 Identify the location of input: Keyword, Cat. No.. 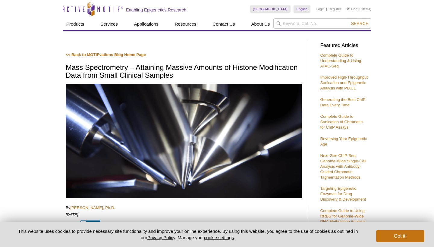
(322, 24).